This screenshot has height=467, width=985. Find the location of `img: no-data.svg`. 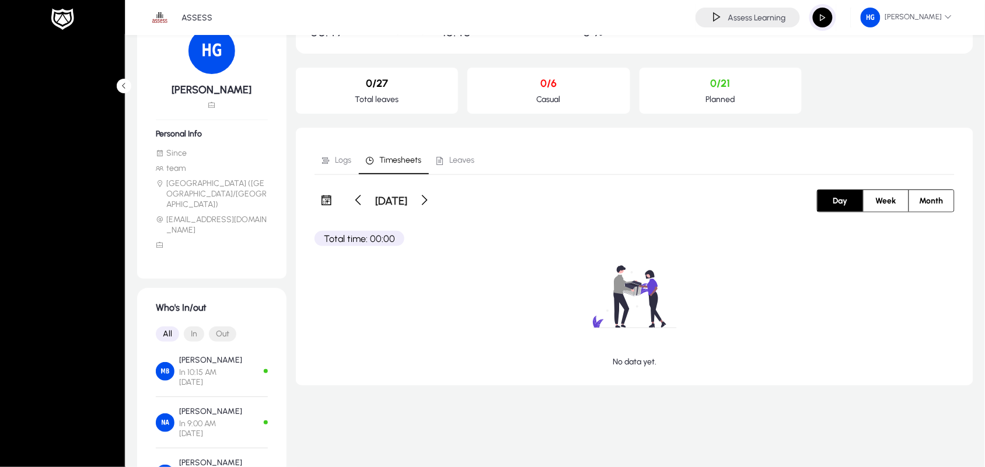

img: no-data.svg is located at coordinates (635, 297).